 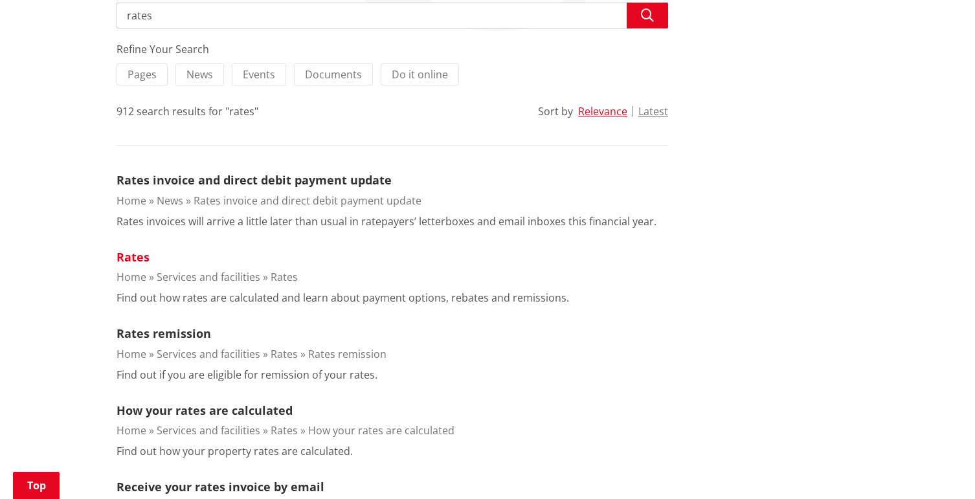 What do you see at coordinates (170, 201) in the screenshot?
I see `a: News` at bounding box center [170, 201].